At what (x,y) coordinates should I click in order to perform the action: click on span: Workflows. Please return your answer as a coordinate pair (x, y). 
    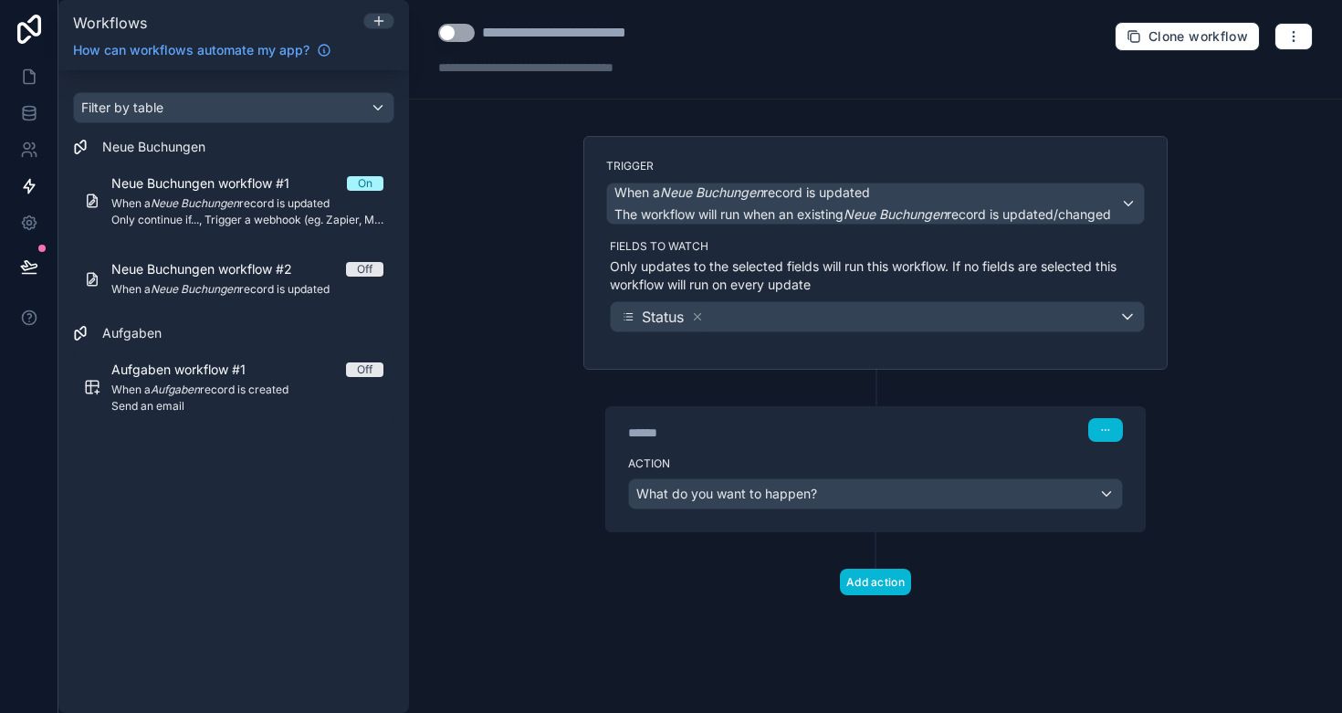
    Looking at the image, I should click on (110, 23).